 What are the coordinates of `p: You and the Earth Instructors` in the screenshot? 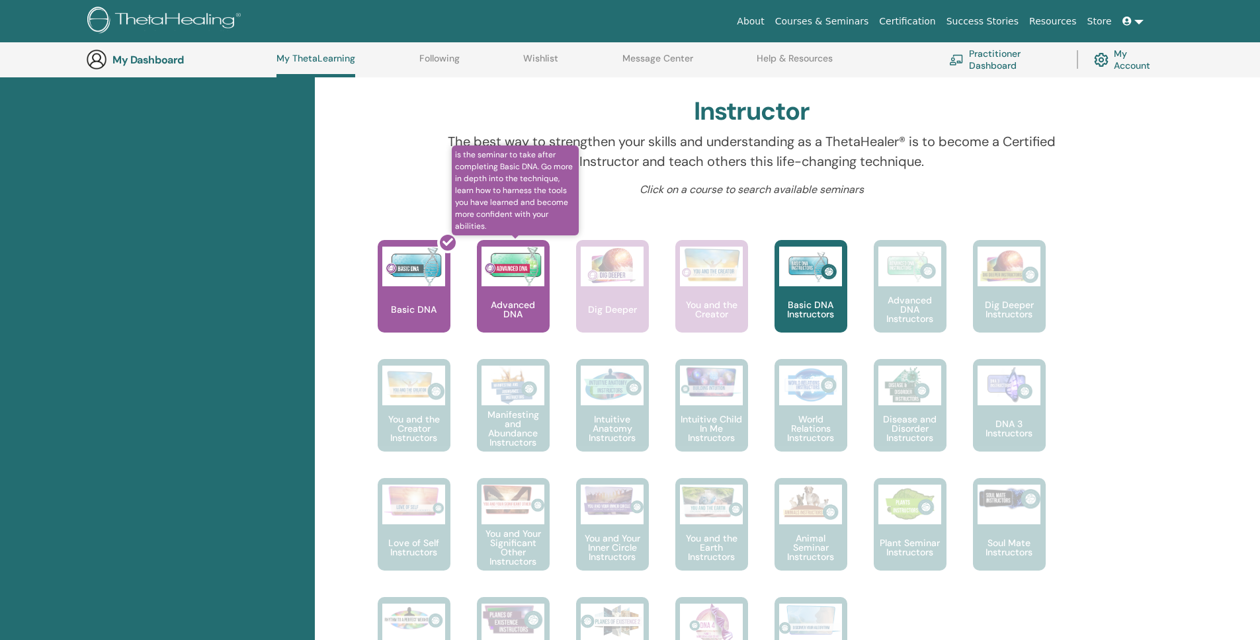 It's located at (711, 547).